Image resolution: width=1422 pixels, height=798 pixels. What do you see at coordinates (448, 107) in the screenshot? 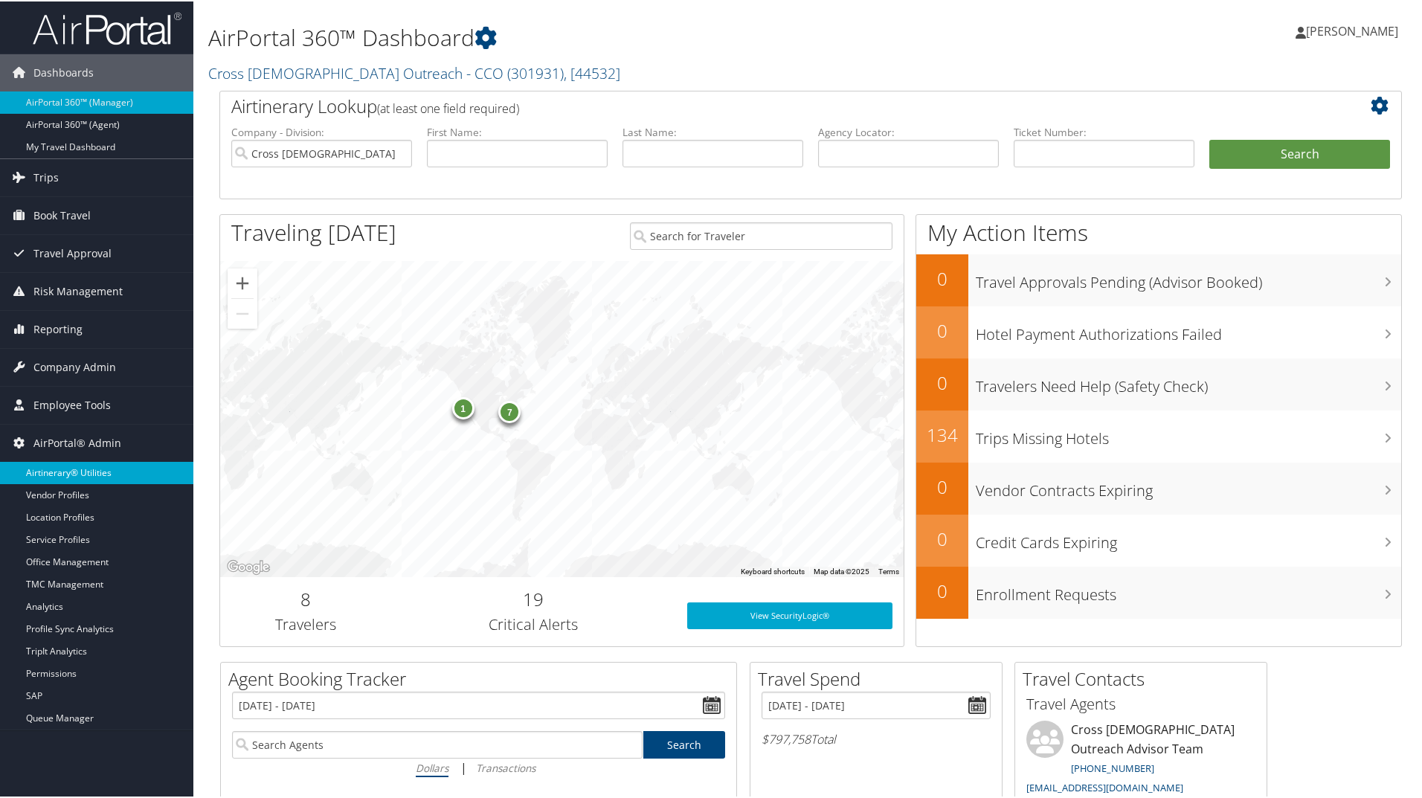
I see `span: (at least one field required)` at bounding box center [448, 107].